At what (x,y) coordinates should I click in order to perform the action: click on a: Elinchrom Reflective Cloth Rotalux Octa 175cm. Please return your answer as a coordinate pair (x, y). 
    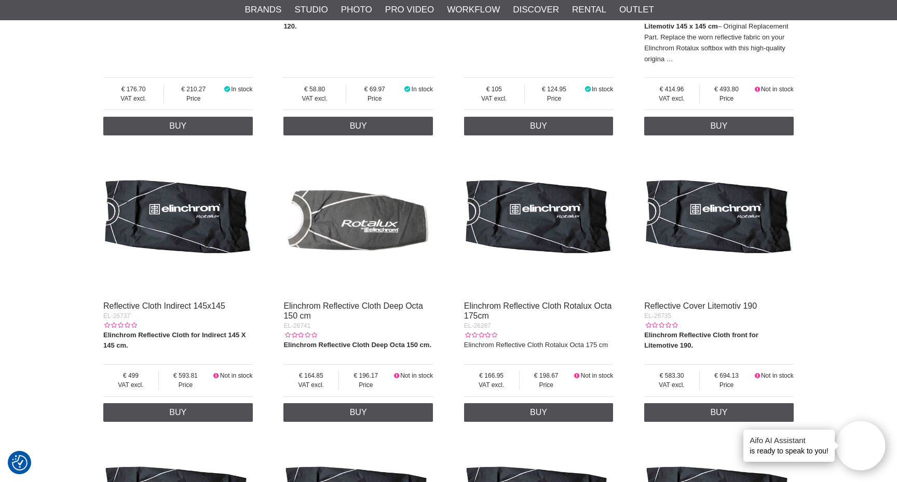
    Looking at the image, I should click on (538, 311).